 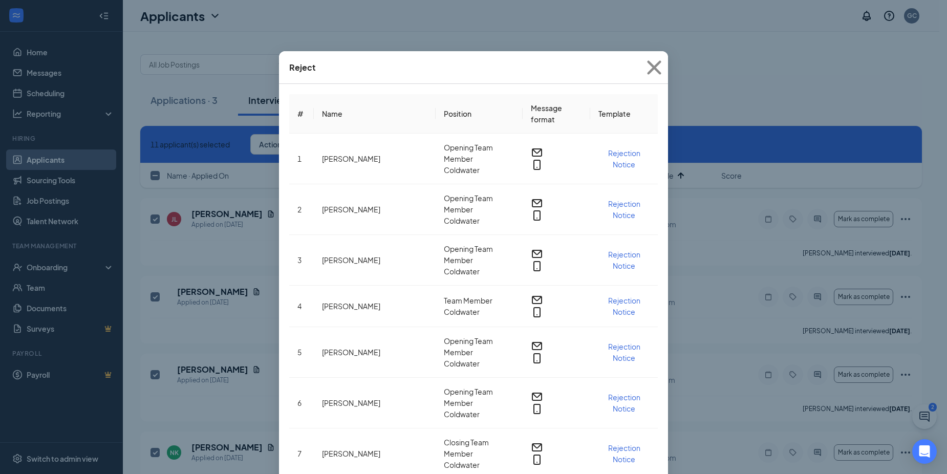 What do you see at coordinates (299, 403) in the screenshot?
I see `span: 6` at bounding box center [299, 403].